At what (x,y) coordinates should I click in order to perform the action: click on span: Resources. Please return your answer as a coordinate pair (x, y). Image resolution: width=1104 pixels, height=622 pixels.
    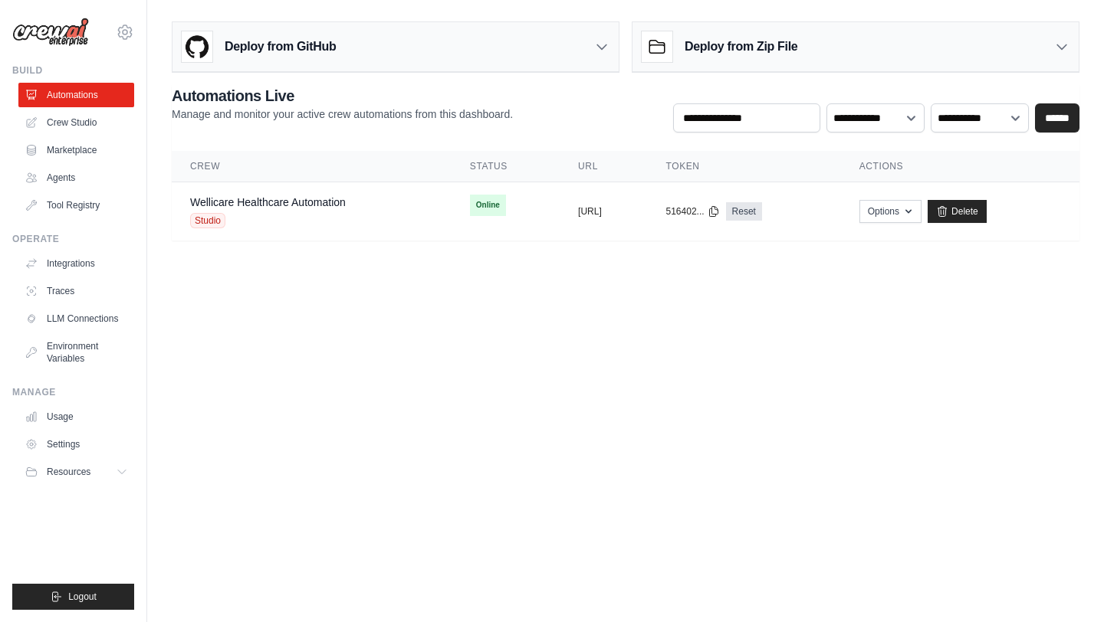
    Looking at the image, I should click on (68, 472).